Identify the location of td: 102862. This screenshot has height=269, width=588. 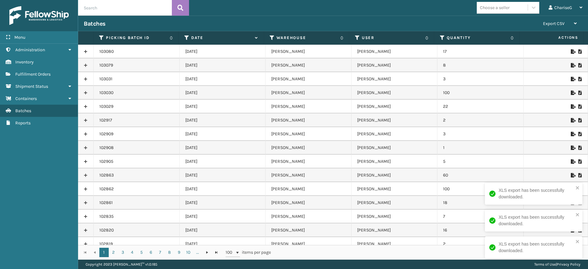
(137, 189).